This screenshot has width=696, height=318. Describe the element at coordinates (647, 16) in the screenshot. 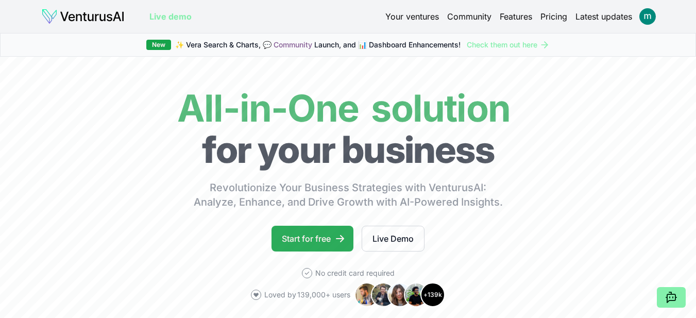

I see `img: ACg8ocK9LAJYE997ER-9agat7adluxgghwuW530EnvvagSEx9VmAXA=s96-c` at that location.